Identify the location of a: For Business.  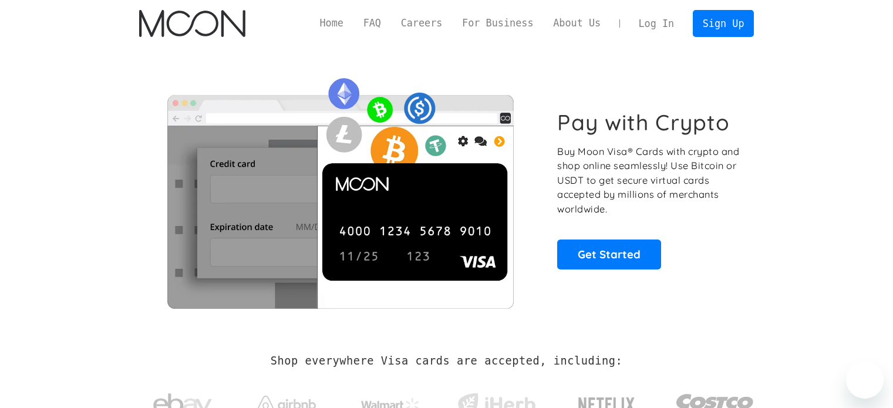
(497, 23).